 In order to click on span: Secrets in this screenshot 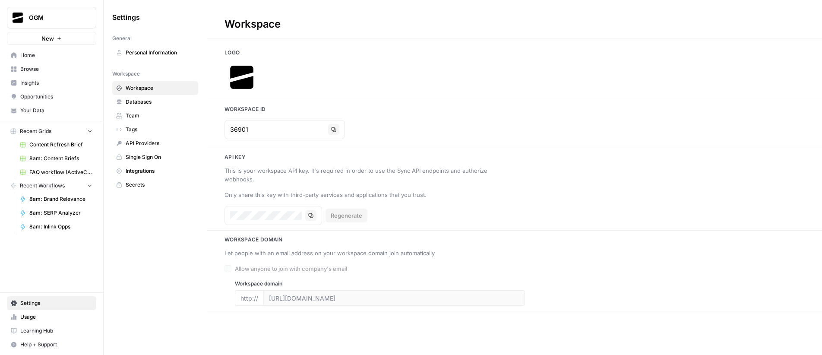, I will do `click(160, 185)`.